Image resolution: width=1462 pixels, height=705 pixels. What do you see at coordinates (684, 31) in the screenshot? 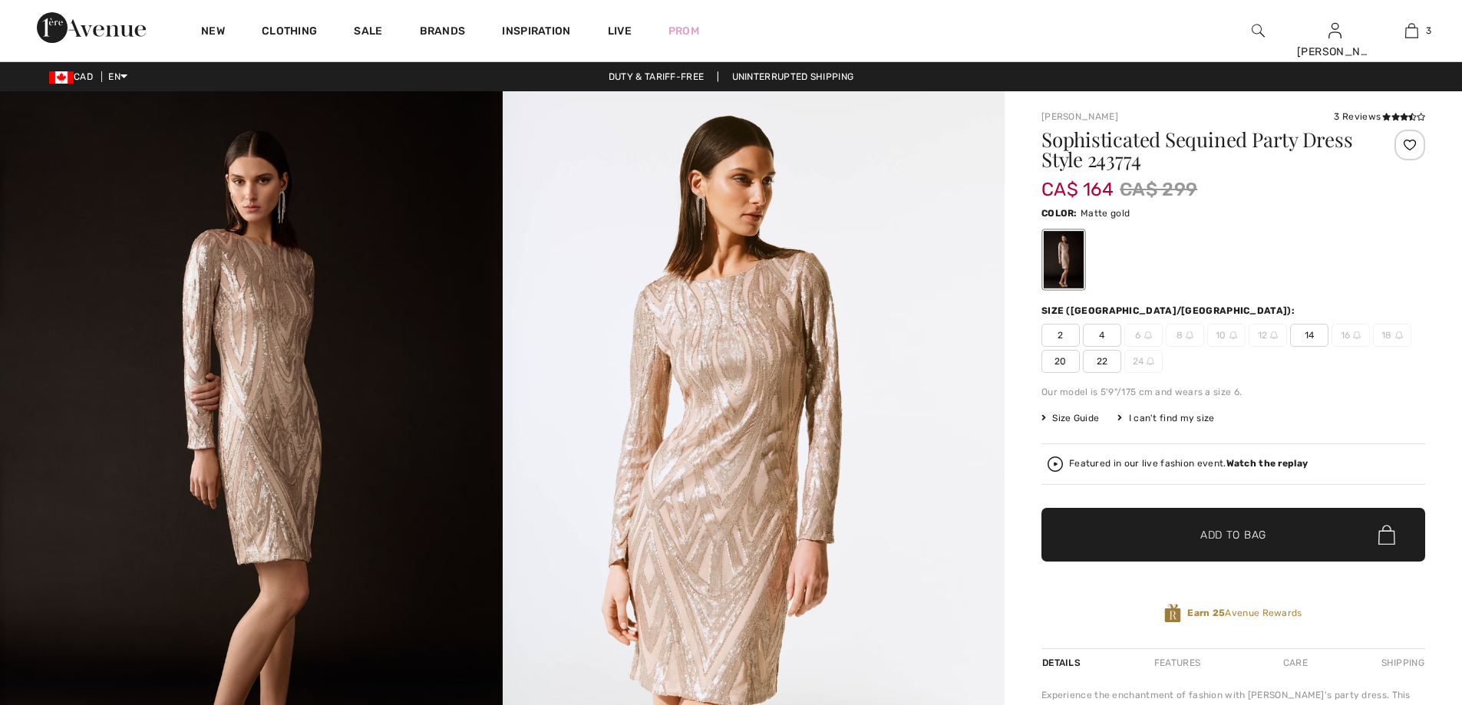
I see `a: Prom` at bounding box center [684, 31].